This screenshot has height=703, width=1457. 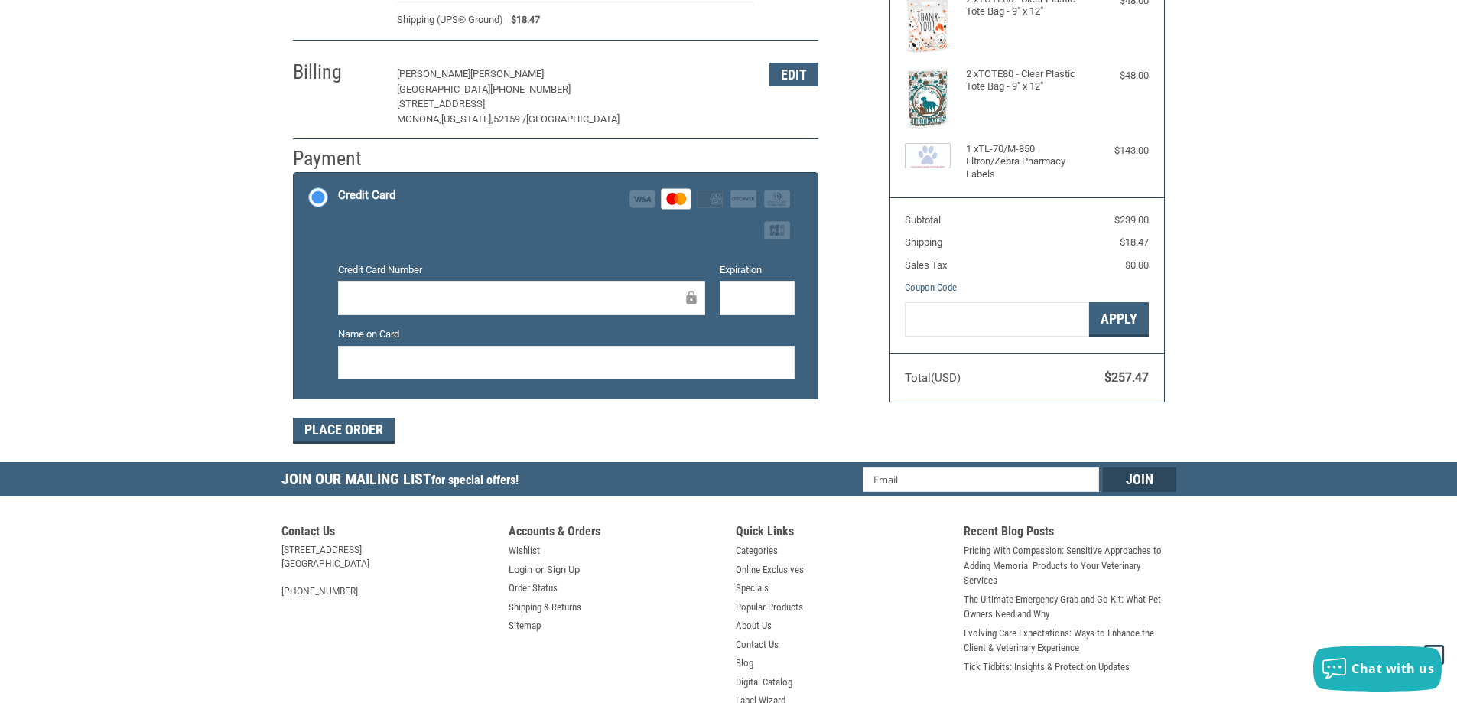 What do you see at coordinates (1070, 640) in the screenshot?
I see `a: Evolving Care Expectations: Ways to Enhance the Client & Veterinary Experience` at bounding box center [1070, 640].